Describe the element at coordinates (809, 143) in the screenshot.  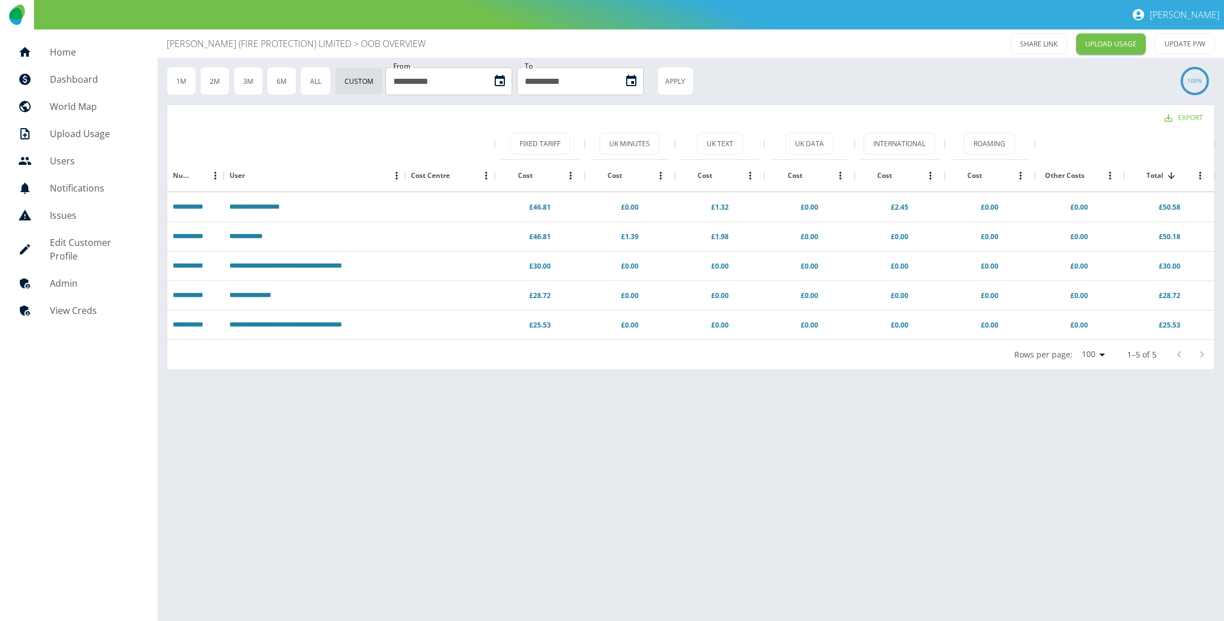
I see `button: UK Data` at that location.